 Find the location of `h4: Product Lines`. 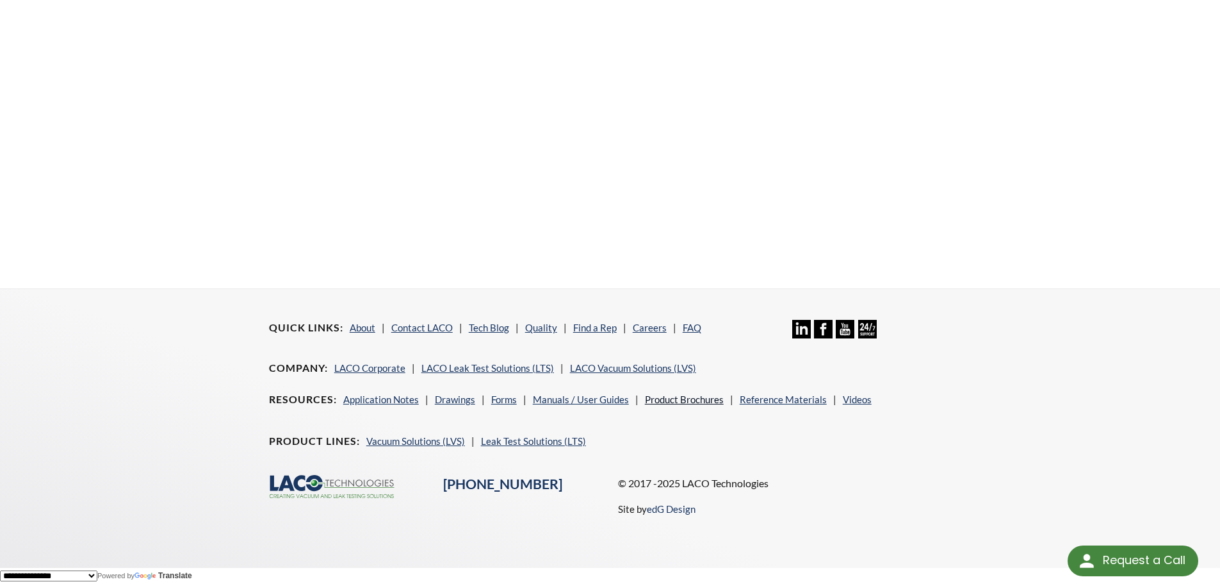

h4: Product Lines is located at coordinates (315, 441).